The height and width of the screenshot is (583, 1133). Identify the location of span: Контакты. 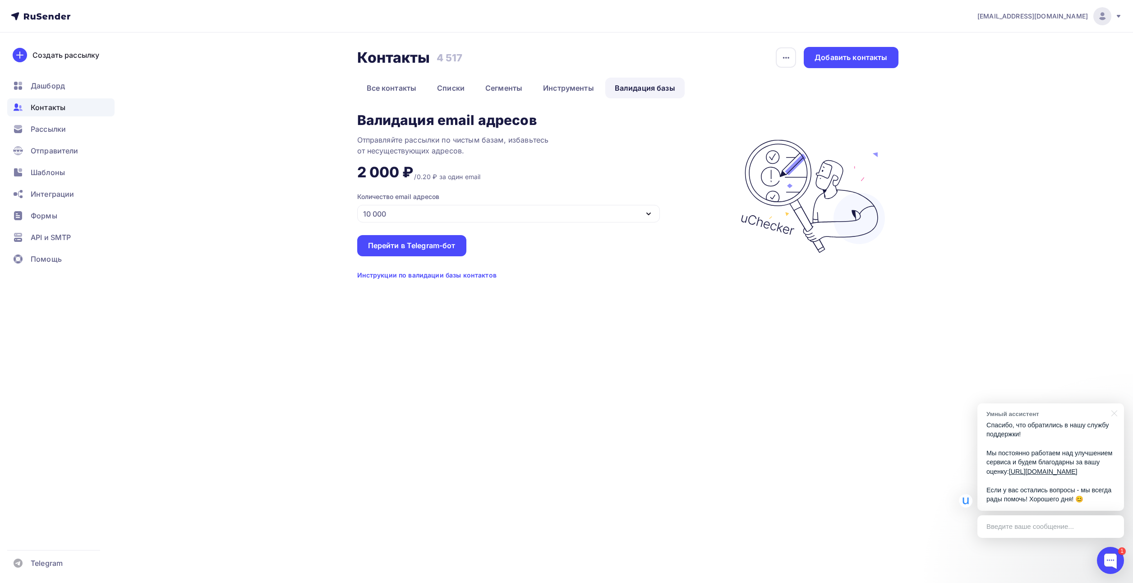
(48, 107).